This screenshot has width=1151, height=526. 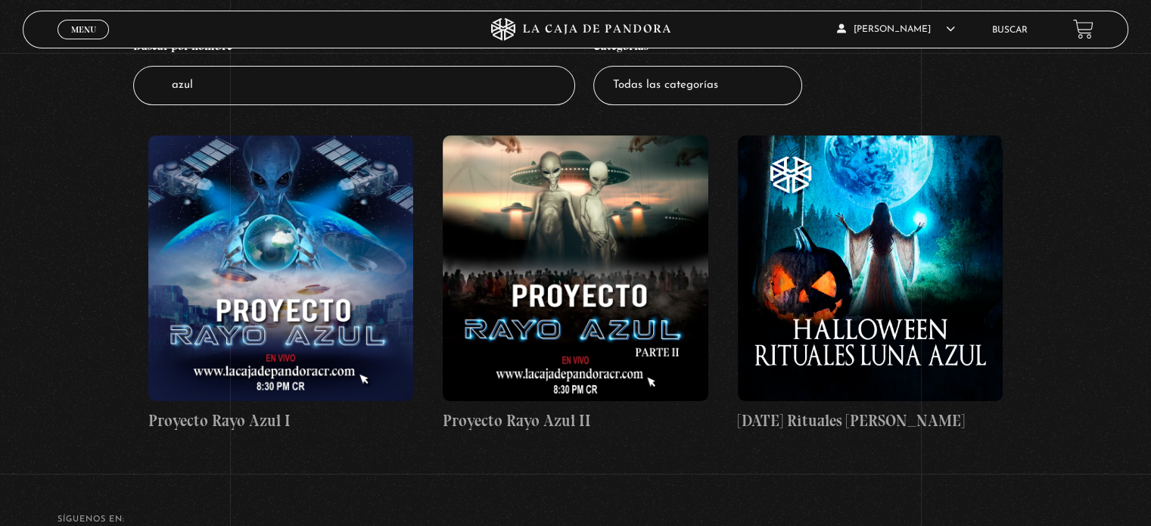 I want to click on h4: Proyecto Rayo Azul II, so click(x=575, y=421).